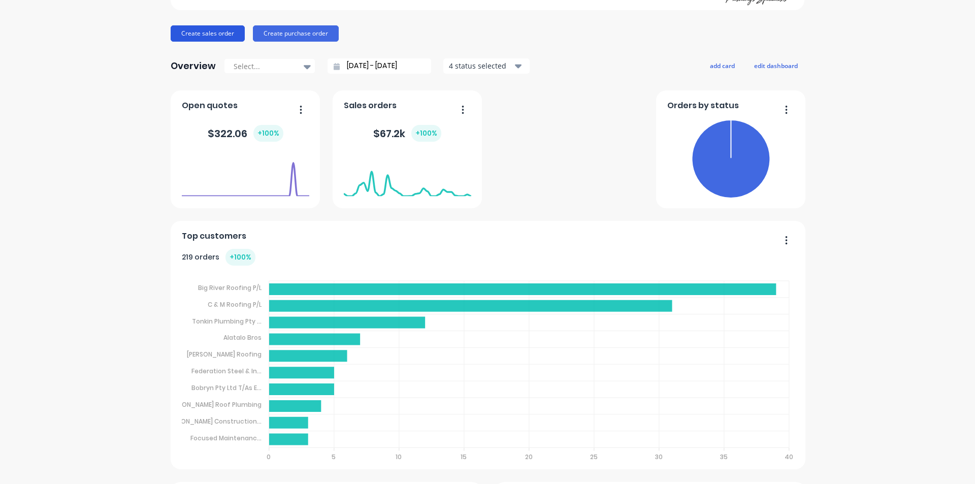  What do you see at coordinates (481, 66) in the screenshot?
I see `div: 4 status selected` at bounding box center [481, 66].